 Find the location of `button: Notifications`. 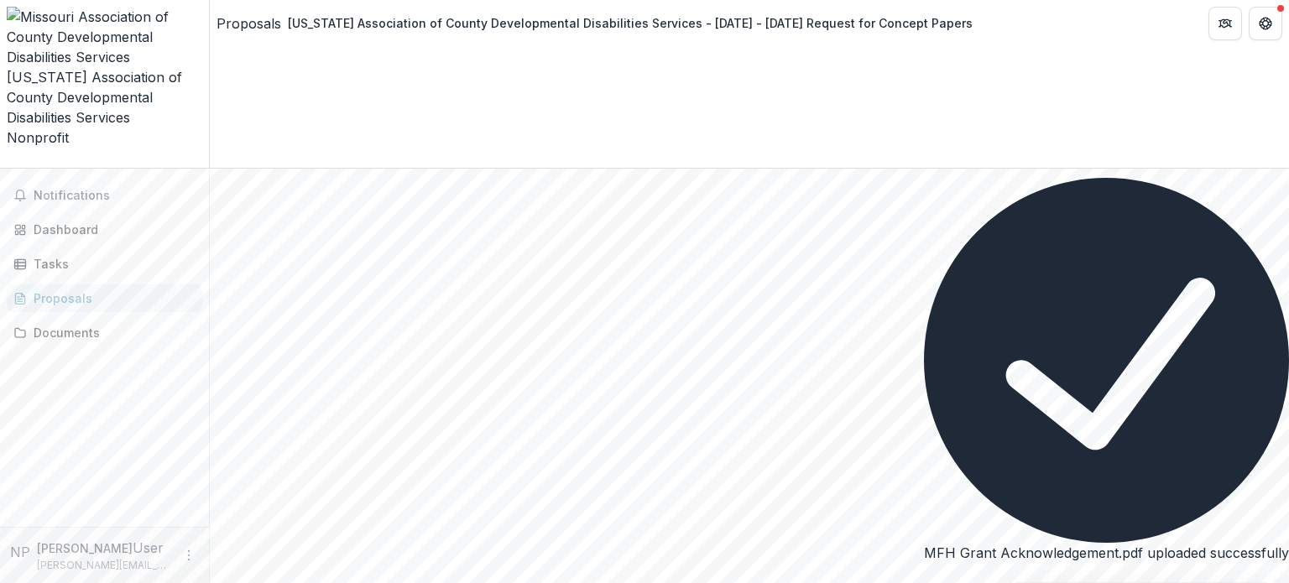

button: Notifications is located at coordinates (104, 196).